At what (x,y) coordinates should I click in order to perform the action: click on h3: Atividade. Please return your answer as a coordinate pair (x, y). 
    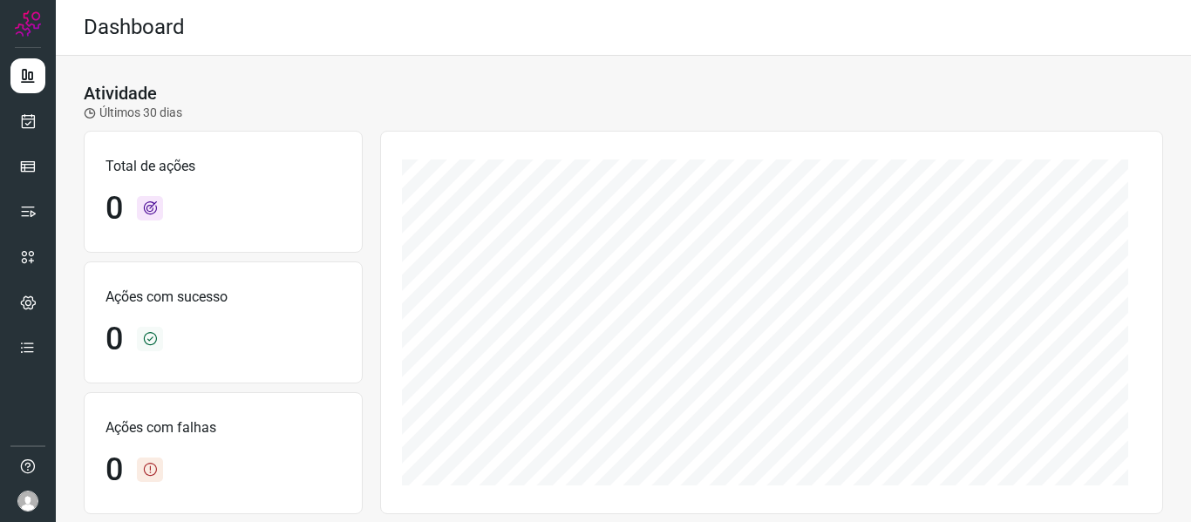
    Looking at the image, I should click on (120, 93).